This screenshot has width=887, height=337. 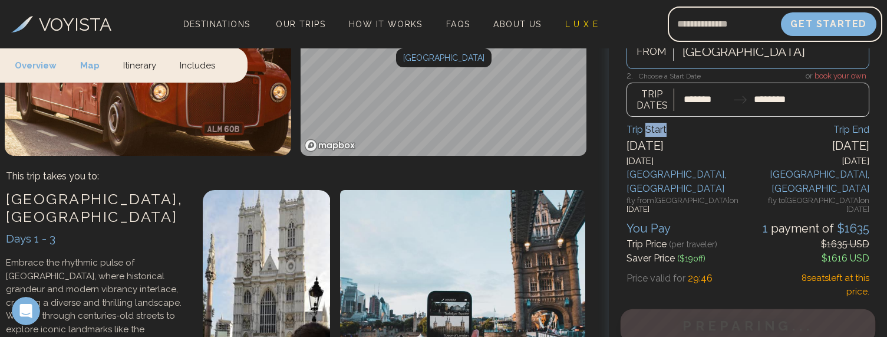 I want to click on button: Get Started, so click(x=829, y=24).